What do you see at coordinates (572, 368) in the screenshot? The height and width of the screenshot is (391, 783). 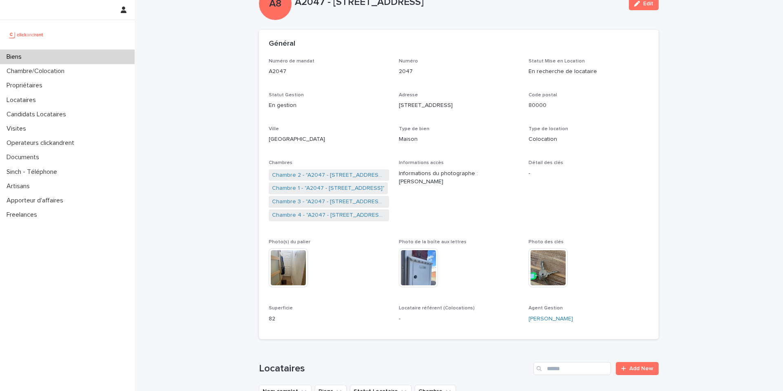 I see `input: Search` at bounding box center [572, 368].